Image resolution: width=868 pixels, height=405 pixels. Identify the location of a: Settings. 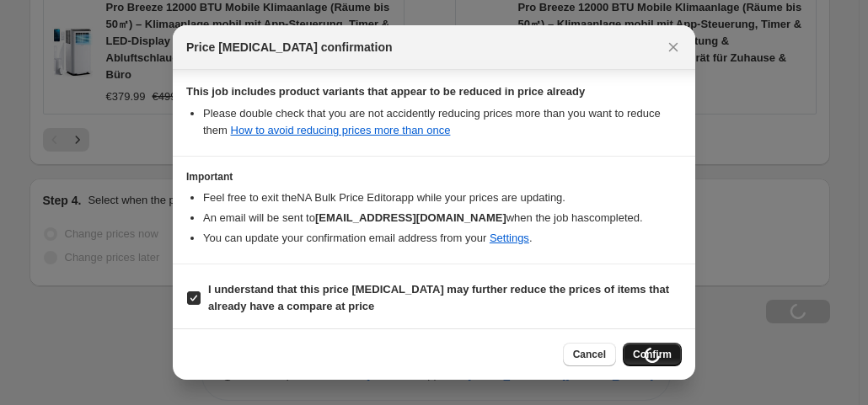
(509, 238).